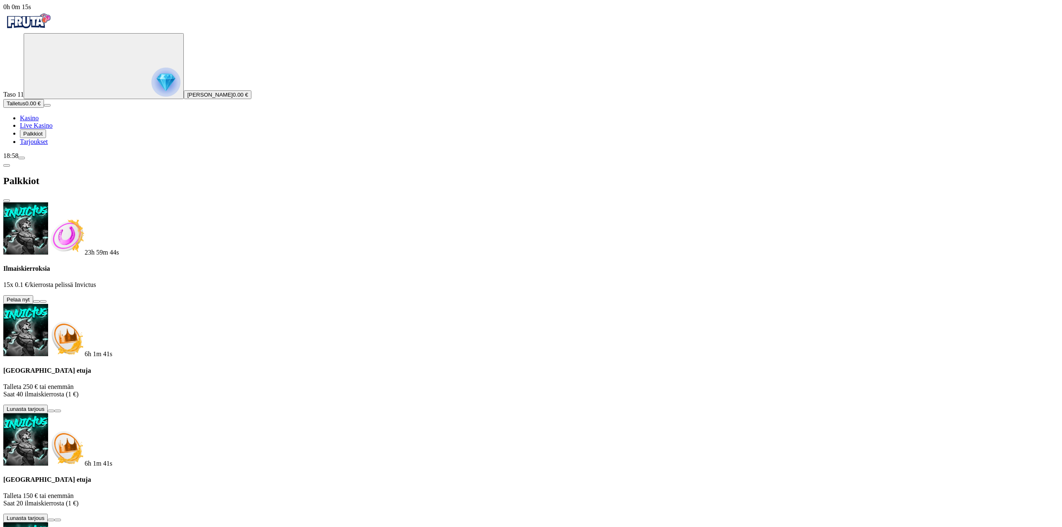 This screenshot has width=1062, height=527. I want to click on span: Palkkiot, so click(33, 134).